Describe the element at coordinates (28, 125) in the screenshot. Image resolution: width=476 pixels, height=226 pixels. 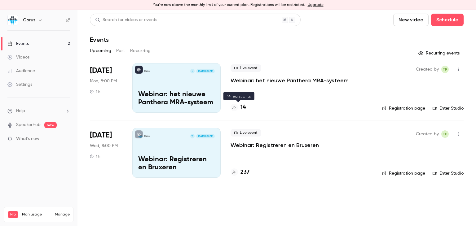
I see `a: SpeakerHub` at that location.